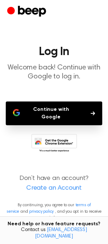 This screenshot has height=244, width=108. What do you see at coordinates (54, 52) in the screenshot?
I see `h1: Log In` at bounding box center [54, 52].